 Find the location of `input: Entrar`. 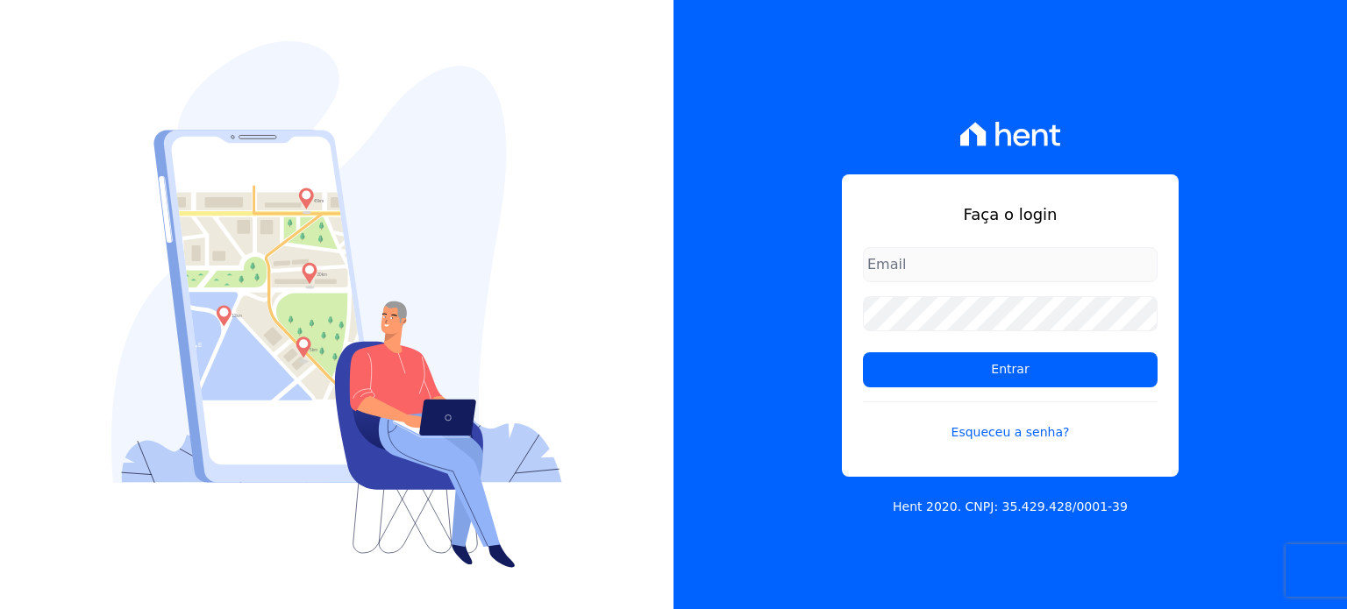

input: Entrar is located at coordinates (1010, 370).